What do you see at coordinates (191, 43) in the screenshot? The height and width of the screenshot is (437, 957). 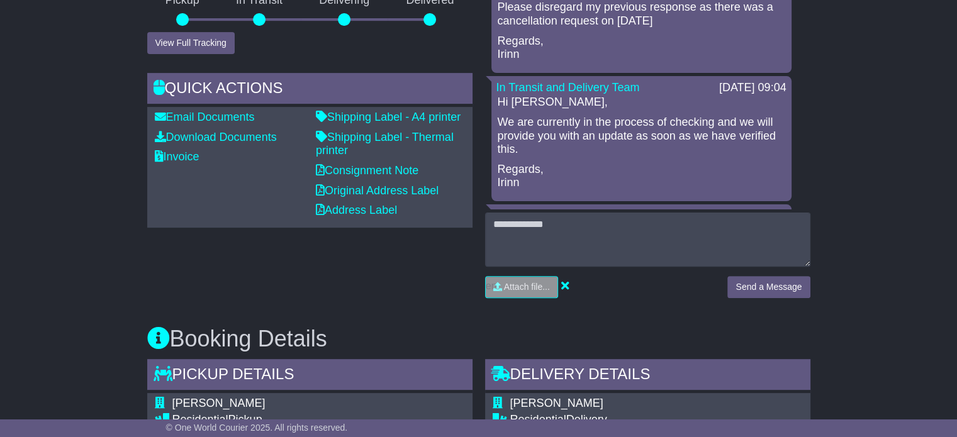 I see `button: View Full Tracking` at bounding box center [191, 43].